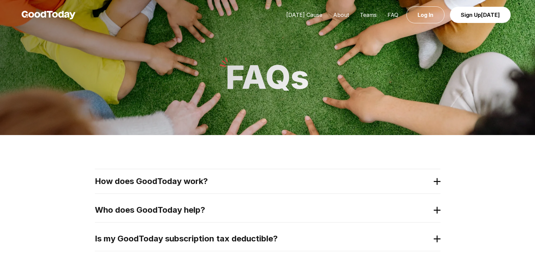 The height and width of the screenshot is (261, 535). Describe the element at coordinates (262, 181) in the screenshot. I see `h2: How does GoodToday work?` at that location.